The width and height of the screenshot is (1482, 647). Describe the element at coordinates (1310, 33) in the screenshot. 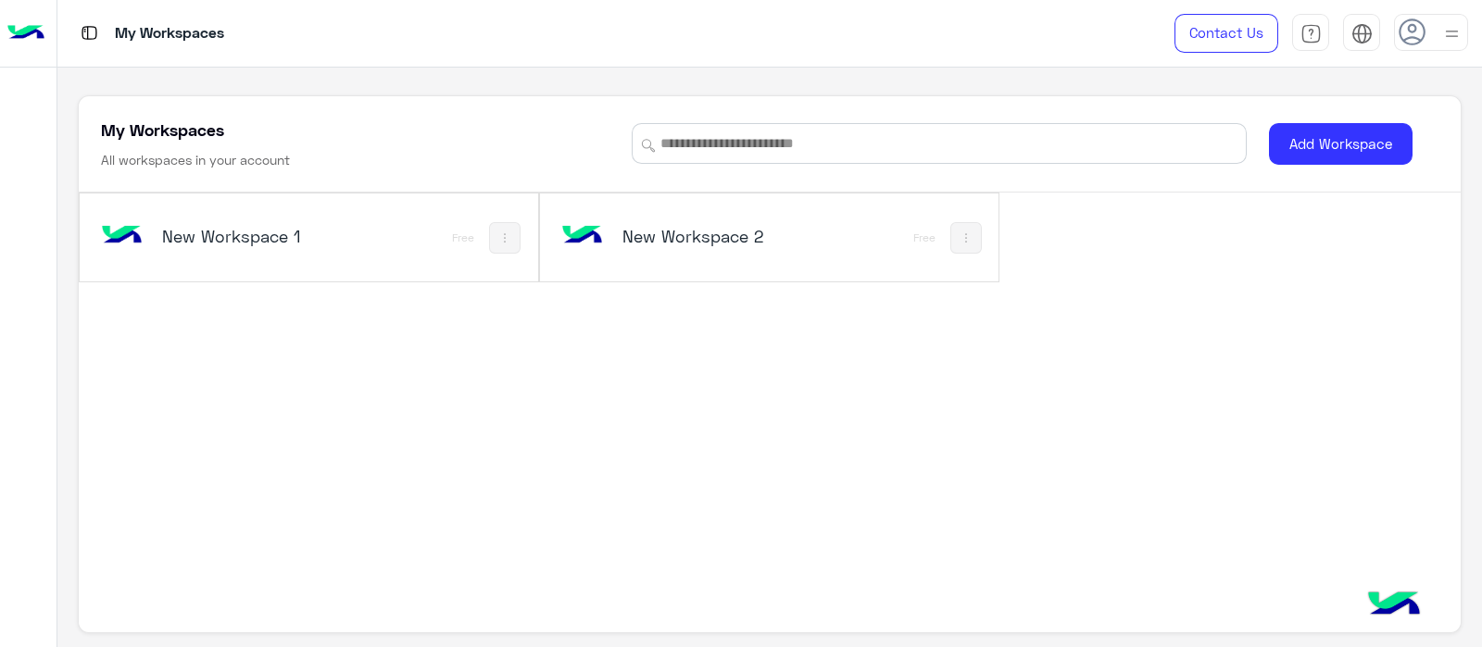

I see `a: tab` at that location.